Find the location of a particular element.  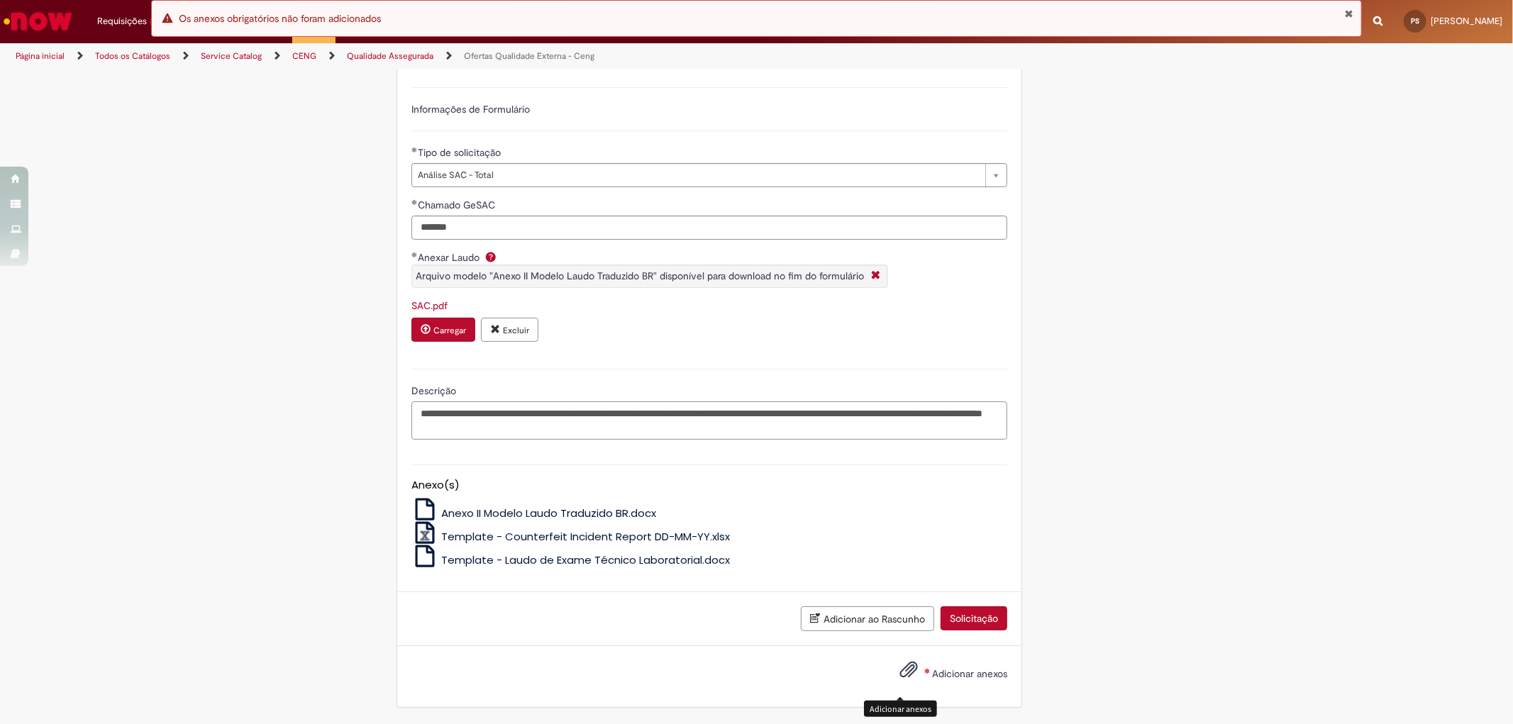

a: Página inicial is located at coordinates (40, 56).